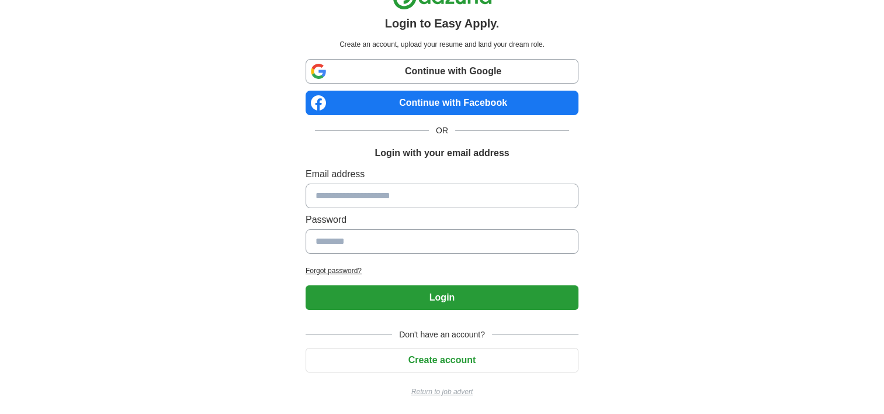  What do you see at coordinates (442, 153) in the screenshot?
I see `h1: Login with your email address` at bounding box center [442, 153].